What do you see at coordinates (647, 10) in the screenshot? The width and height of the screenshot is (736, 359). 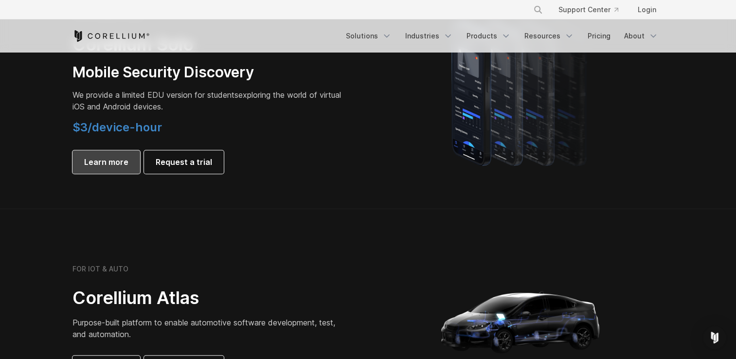 I see `a: Login` at bounding box center [647, 10].